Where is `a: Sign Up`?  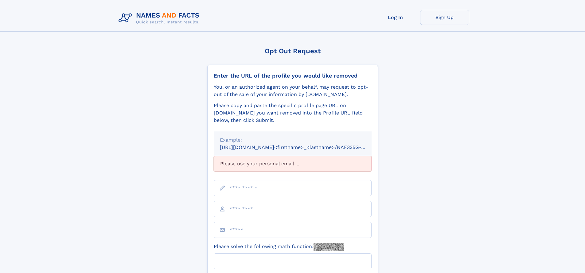 a: Sign Up is located at coordinates (445, 17).